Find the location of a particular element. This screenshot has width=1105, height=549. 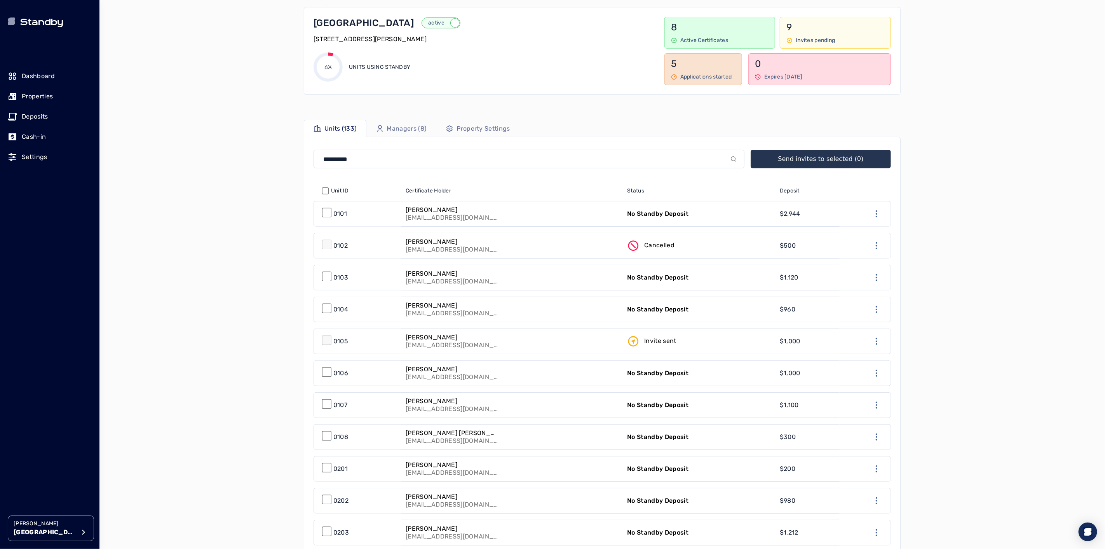

p: 0108 is located at coordinates (341, 437).